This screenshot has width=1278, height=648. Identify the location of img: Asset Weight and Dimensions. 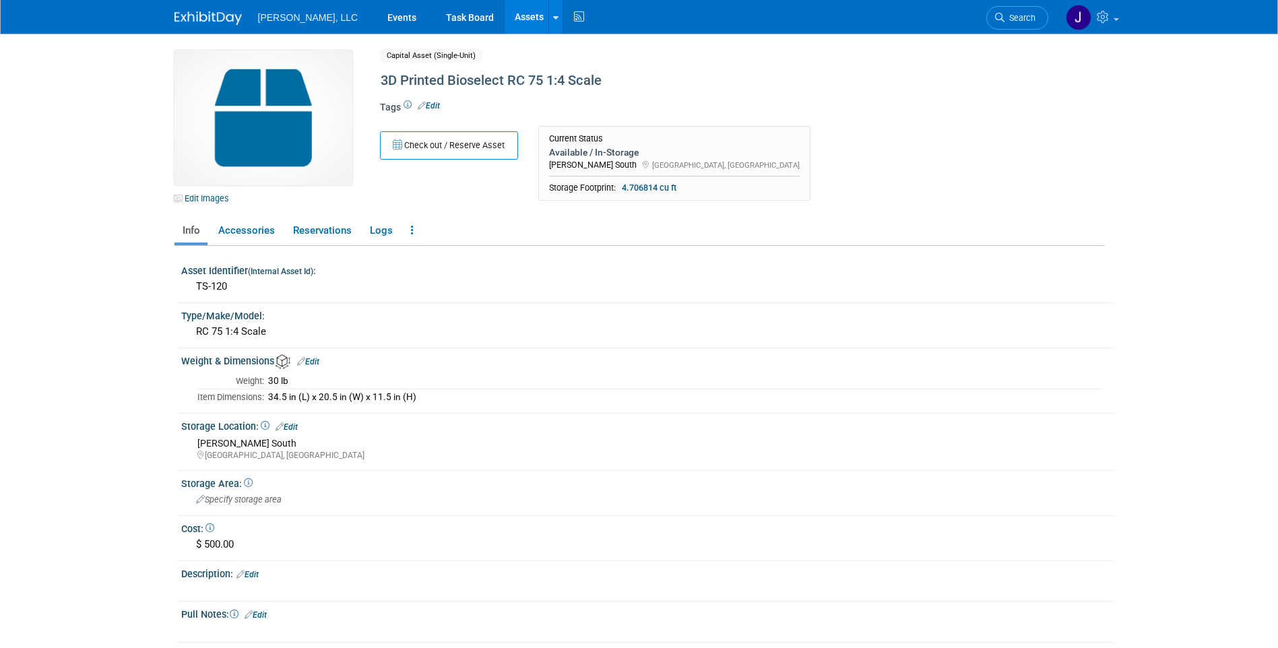
(283, 362).